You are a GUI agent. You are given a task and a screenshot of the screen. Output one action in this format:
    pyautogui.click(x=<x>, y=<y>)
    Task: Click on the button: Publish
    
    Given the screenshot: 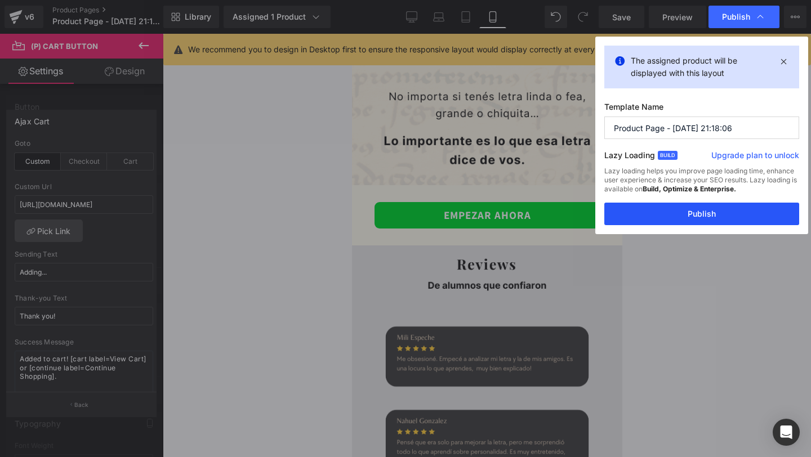 What is the action you would take?
    pyautogui.click(x=702, y=214)
    